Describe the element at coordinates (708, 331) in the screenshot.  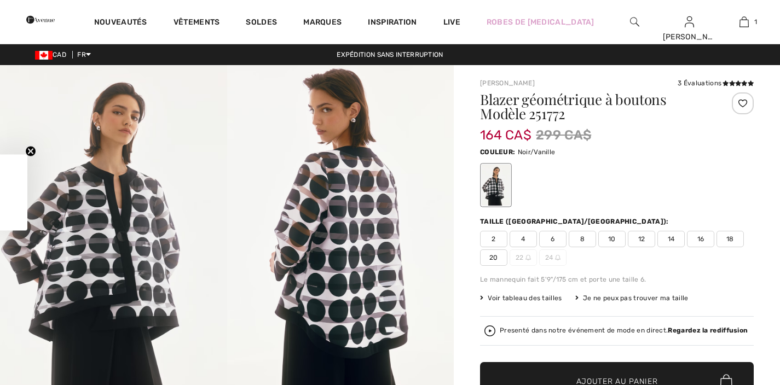
I see `strong: Regardez la rediffusion` at that location.